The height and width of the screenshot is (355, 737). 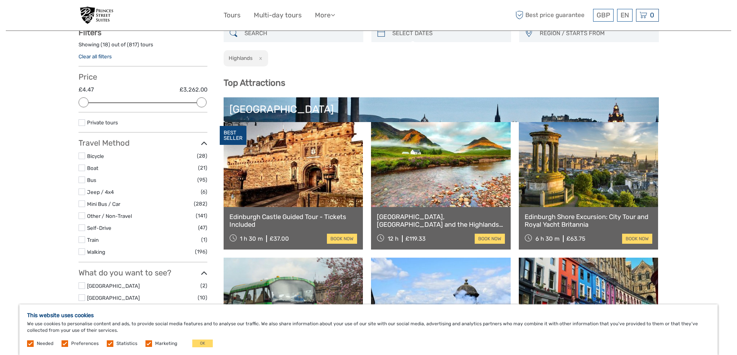 I want to click on h3: Price, so click(x=143, y=77).